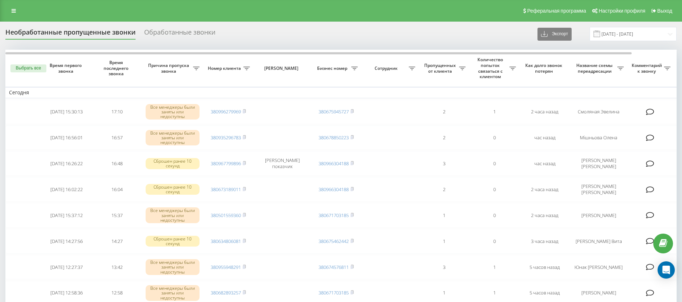 This screenshot has width=682, height=302. What do you see at coordinates (599, 112) in the screenshot?
I see `td: Смоляная Эвелина` at bounding box center [599, 112].